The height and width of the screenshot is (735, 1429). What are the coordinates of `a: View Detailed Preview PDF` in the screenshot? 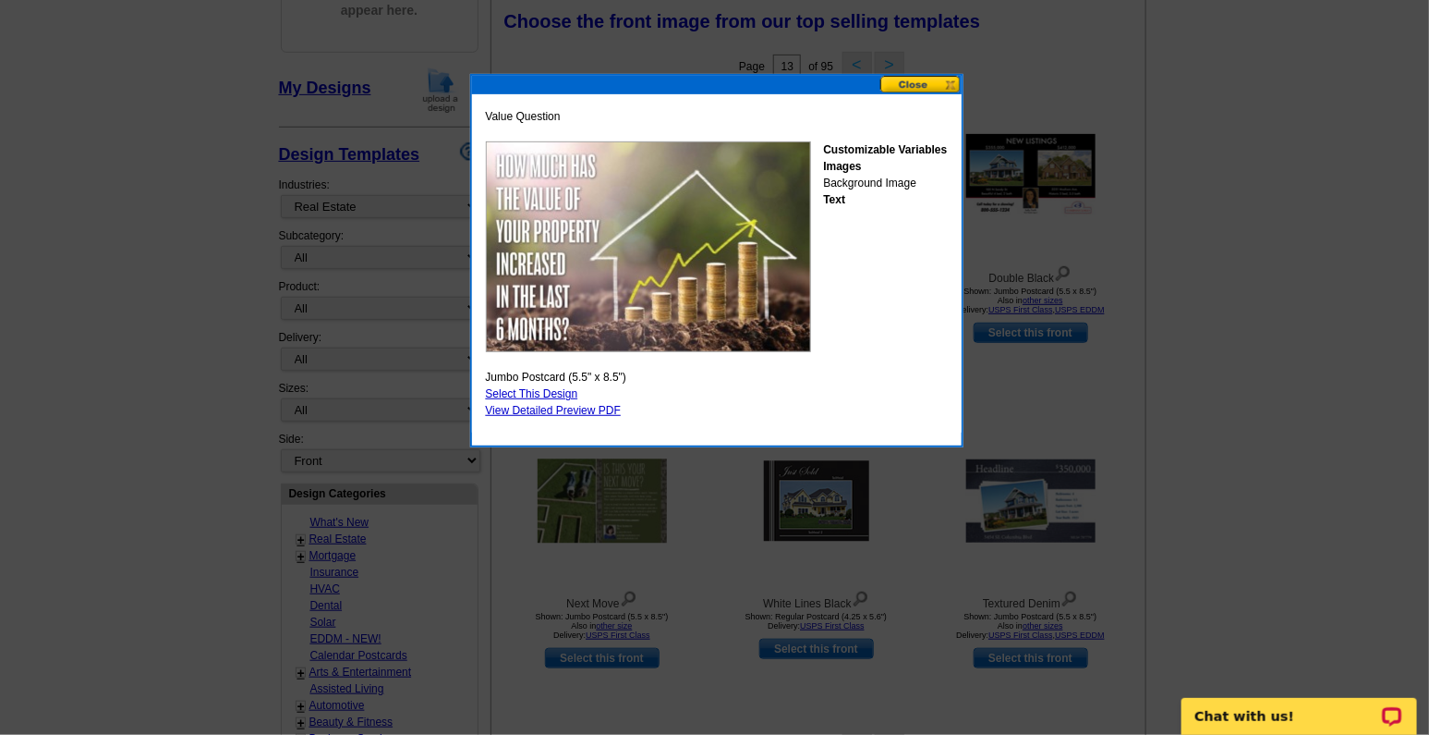 It's located at (553, 410).